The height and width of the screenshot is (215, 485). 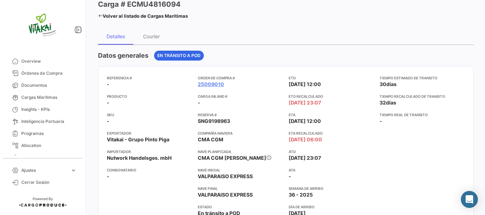 What do you see at coordinates (43, 110) in the screenshot?
I see `a: Insights - KPIs` at bounding box center [43, 110].